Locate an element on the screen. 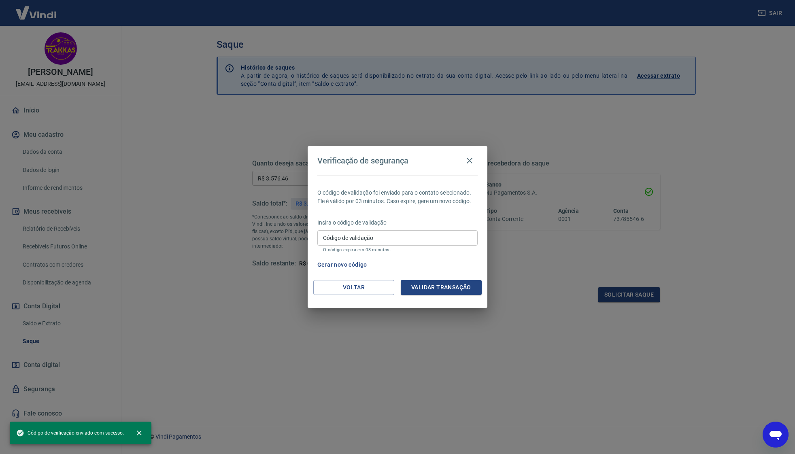  p: O código de validação foi enviado para o contato selecionado. Ele é válido por 03 minutos. Caso e... is located at coordinates (398, 197).